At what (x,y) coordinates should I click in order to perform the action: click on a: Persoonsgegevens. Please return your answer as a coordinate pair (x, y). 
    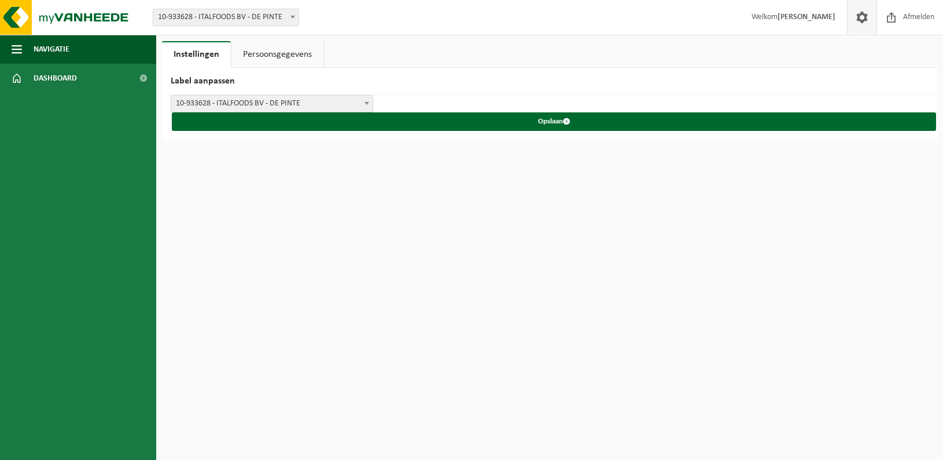
    Looking at the image, I should click on (277, 54).